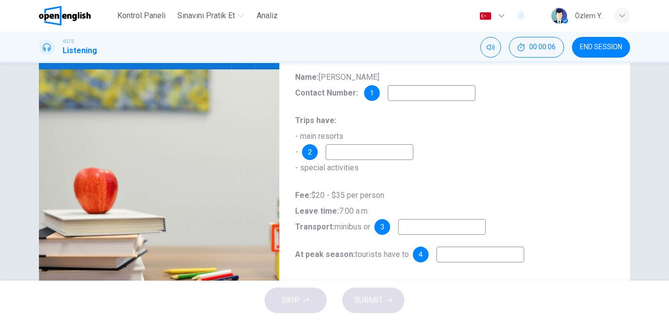 The width and height of the screenshot is (669, 320). What do you see at coordinates (536, 47) in the screenshot?
I see `div: Hide` at bounding box center [536, 47].